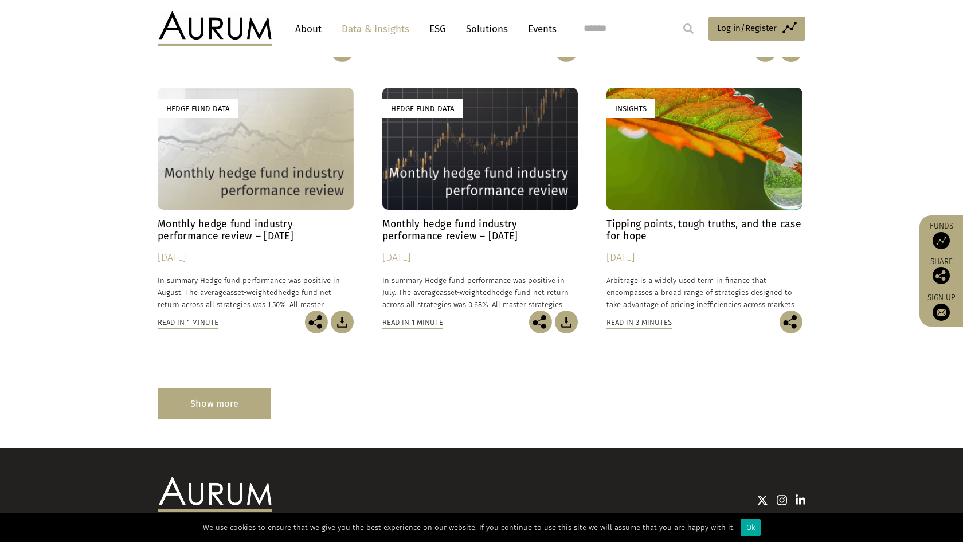 This screenshot has width=963, height=542. What do you see at coordinates (747, 28) in the screenshot?
I see `span: Log in/Register` at bounding box center [747, 28].